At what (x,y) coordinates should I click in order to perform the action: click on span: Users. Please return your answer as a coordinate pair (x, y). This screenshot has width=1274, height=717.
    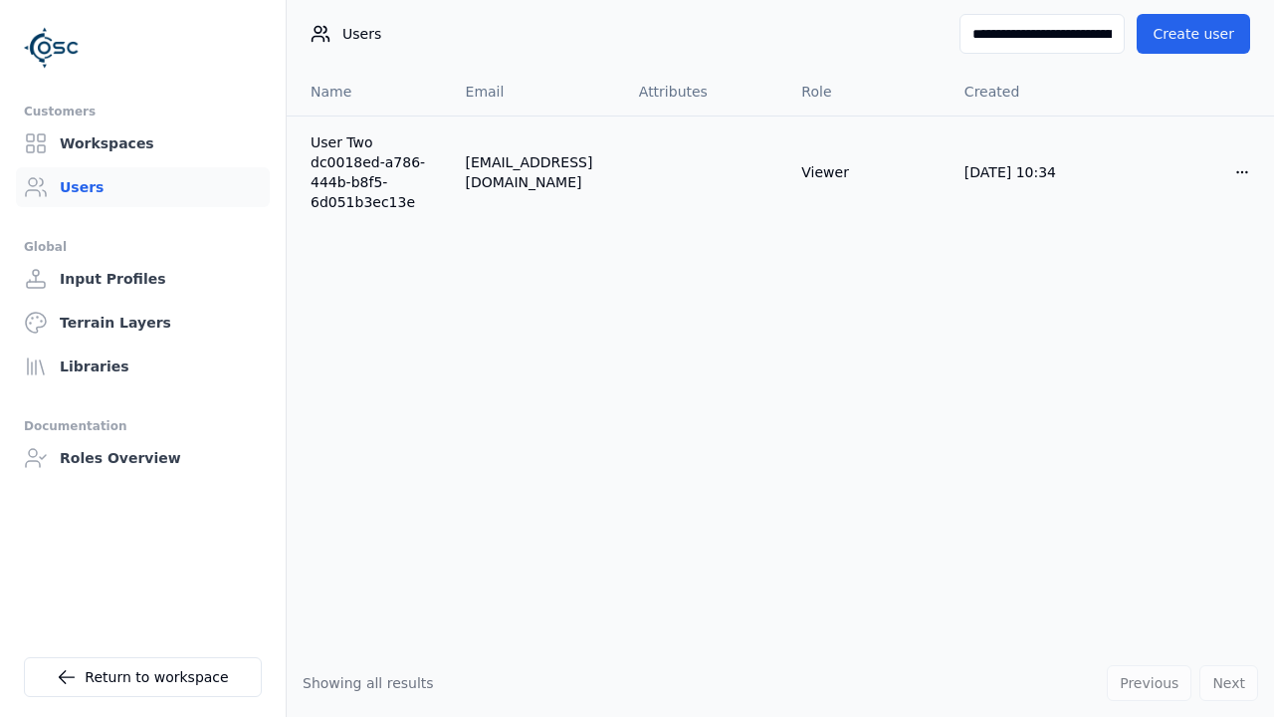
    Looking at the image, I should click on (361, 34).